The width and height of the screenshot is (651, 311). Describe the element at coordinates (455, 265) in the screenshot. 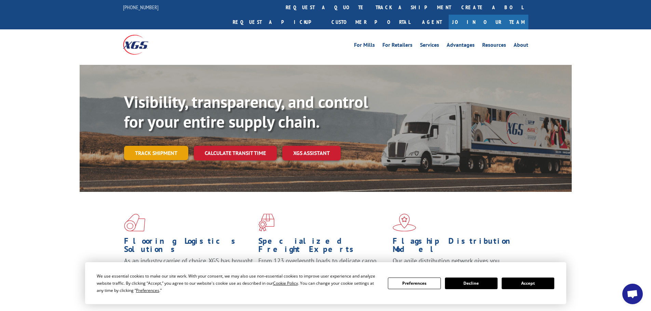

I see `span: Our agile distribution network gives you nationwide inventory management on demand.` at that location.